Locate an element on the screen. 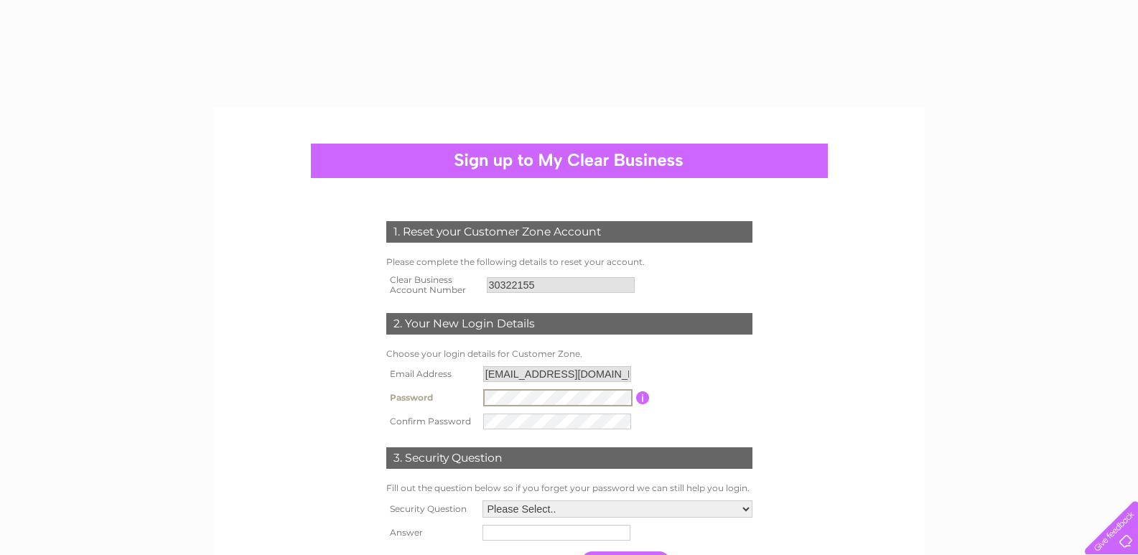 This screenshot has height=555, width=1138. td: Choose your login details for Customer Zone. is located at coordinates (569, 354).